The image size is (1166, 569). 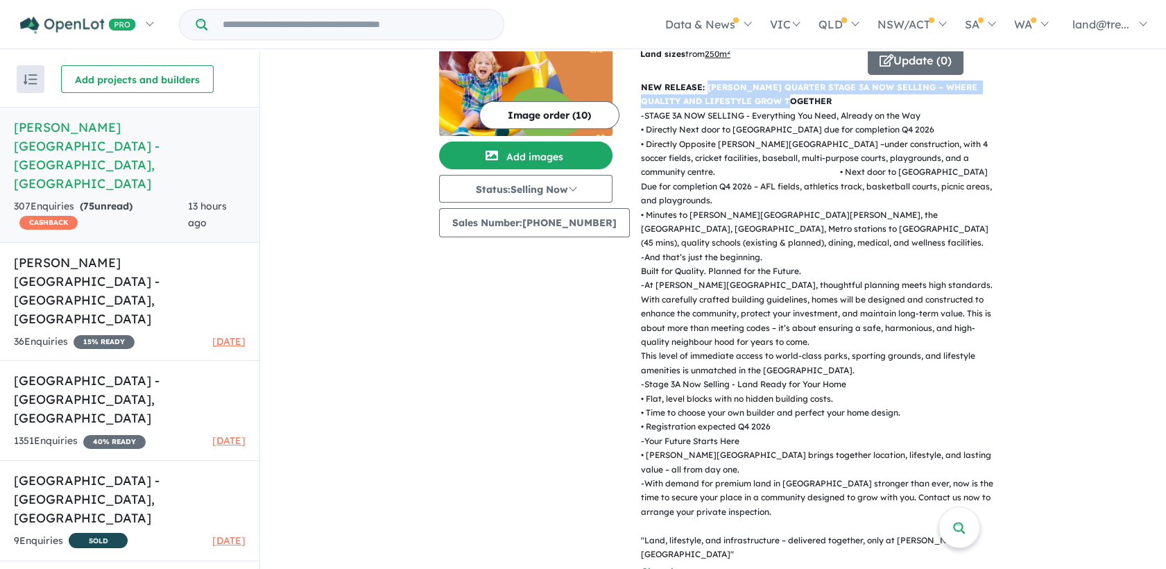 I want to click on span: CASHBACK, so click(x=49, y=223).